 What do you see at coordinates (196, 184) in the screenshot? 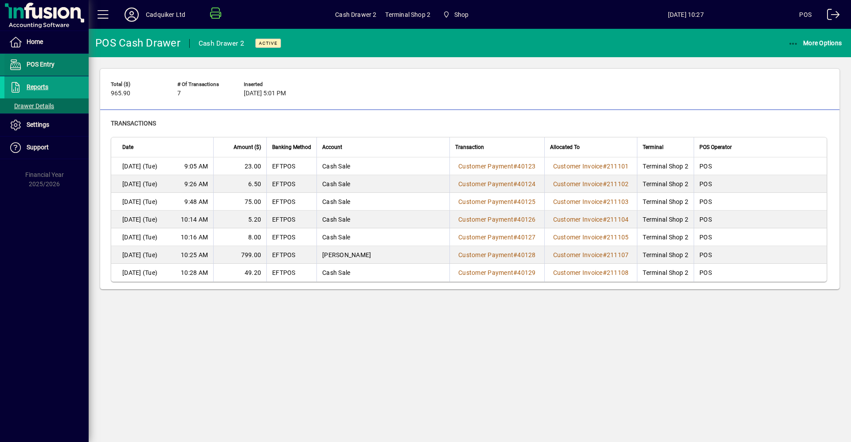
I see `span: 9:26 AM` at bounding box center [196, 184].